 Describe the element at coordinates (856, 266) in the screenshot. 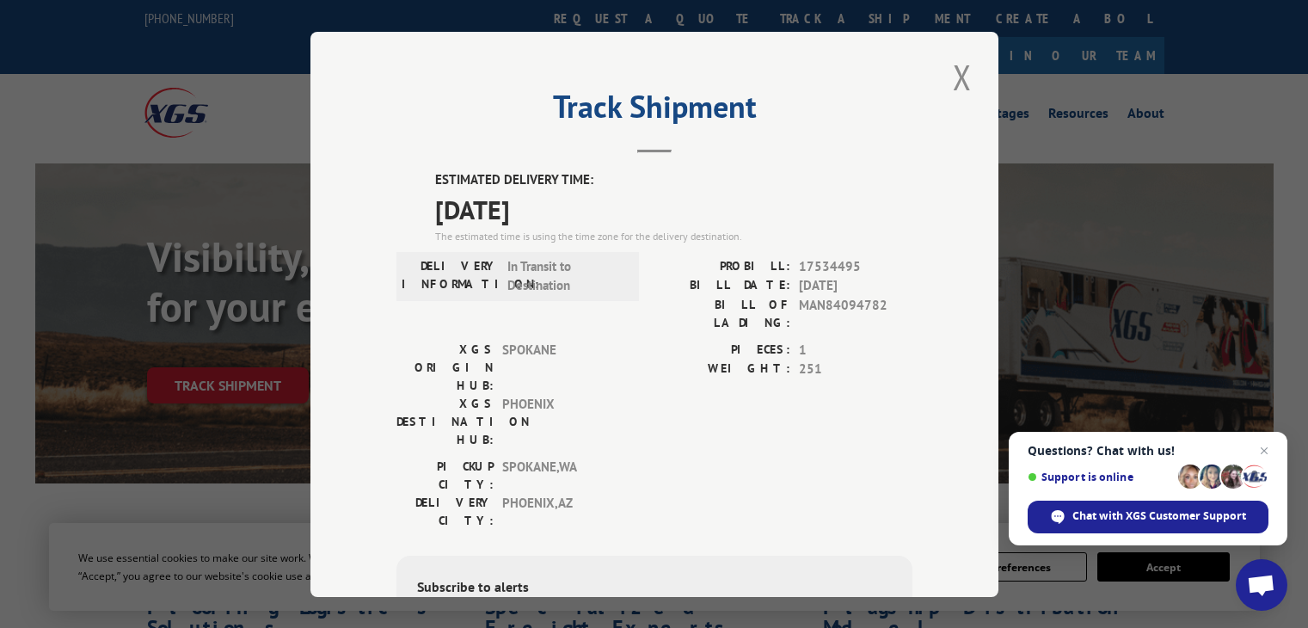

I see `span: 17534495` at that location.